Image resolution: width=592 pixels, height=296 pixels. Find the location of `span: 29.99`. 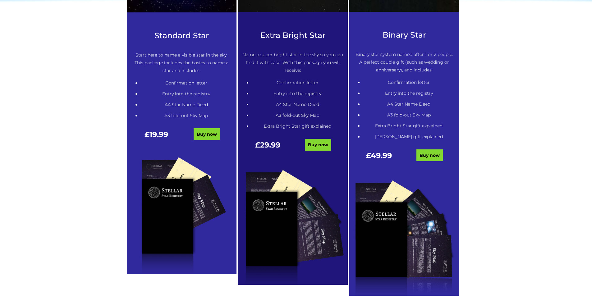

span: 29.99 is located at coordinates (270, 145).